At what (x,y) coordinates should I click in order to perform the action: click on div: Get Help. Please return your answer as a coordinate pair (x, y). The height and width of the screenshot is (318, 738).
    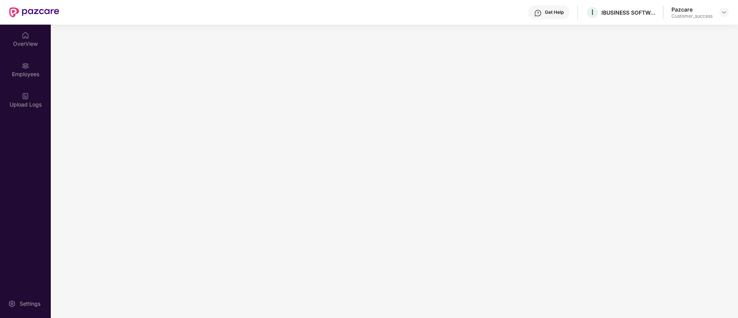
    Looking at the image, I should click on (554, 12).